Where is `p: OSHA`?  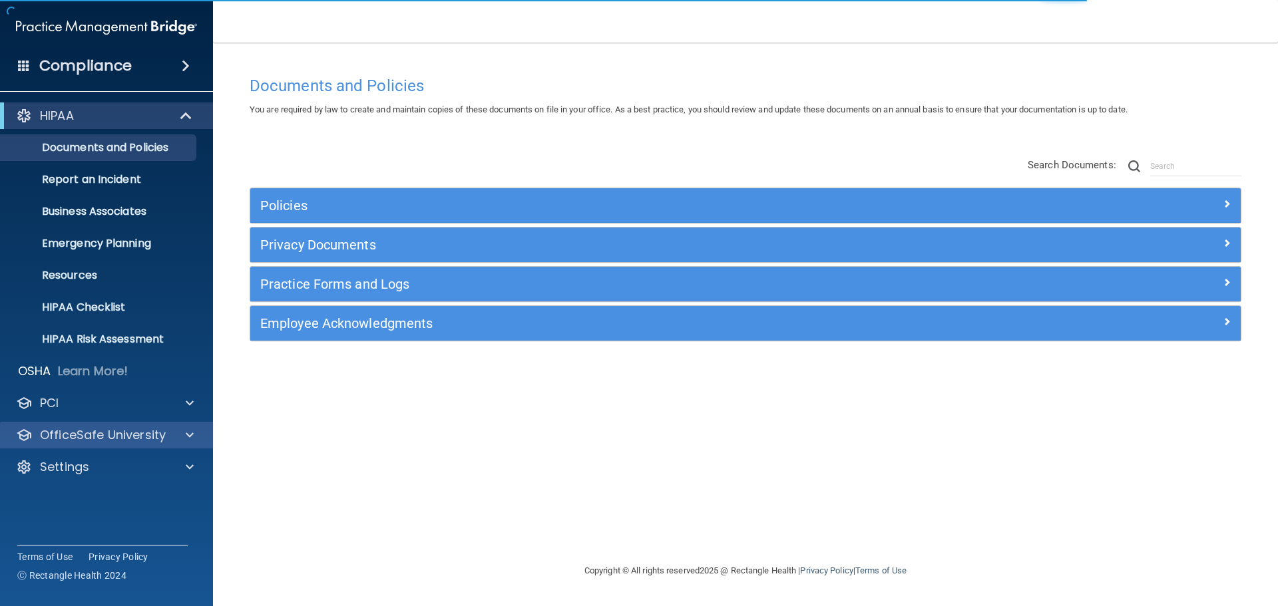
p: OSHA is located at coordinates (35, 371).